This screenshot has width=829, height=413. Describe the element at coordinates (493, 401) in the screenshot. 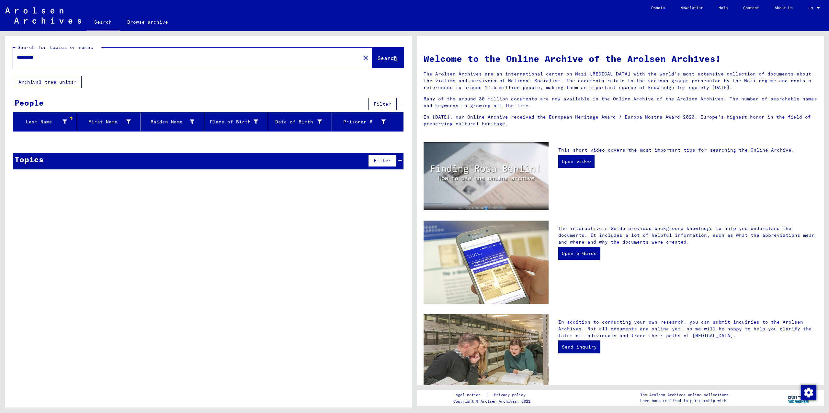

I see `p: Copyright © Arolsen Archives, 2021` at that location.